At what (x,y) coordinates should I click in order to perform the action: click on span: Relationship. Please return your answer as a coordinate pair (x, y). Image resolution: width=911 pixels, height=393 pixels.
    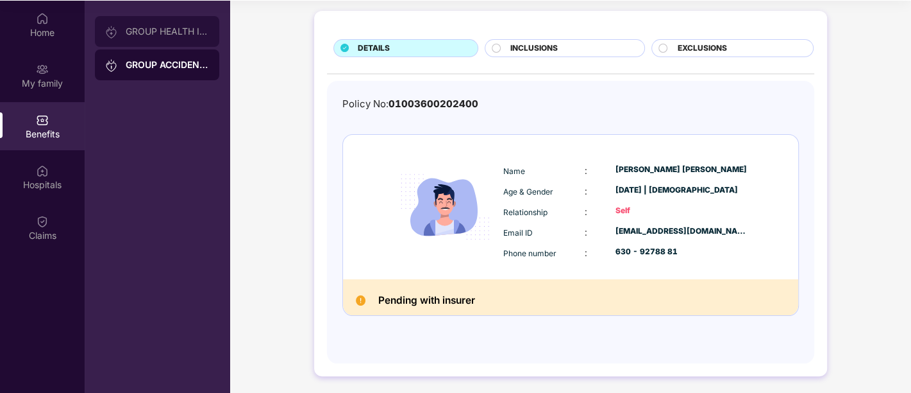
    Looking at the image, I should click on (525, 212).